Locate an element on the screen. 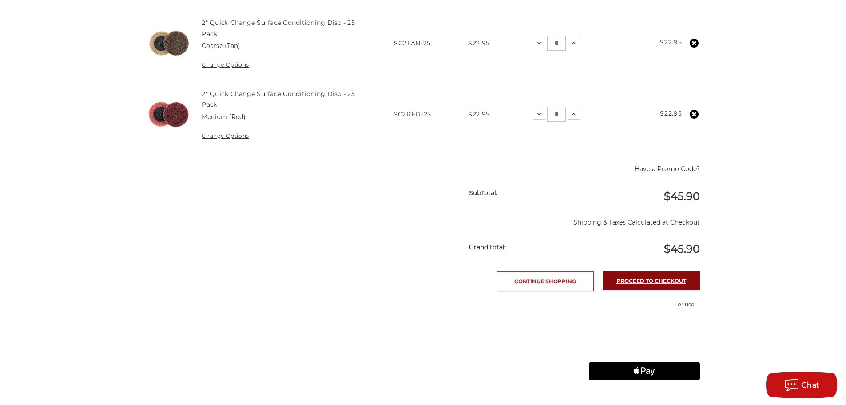  a: Proceed to checkout is located at coordinates (652, 280).